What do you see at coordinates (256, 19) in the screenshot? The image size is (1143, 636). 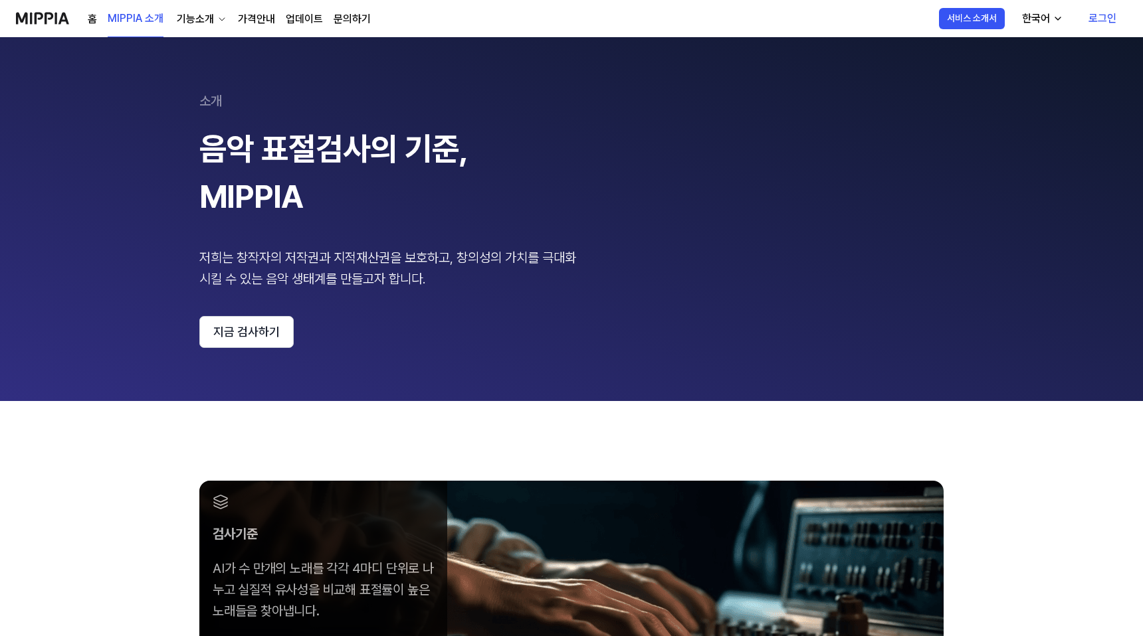 I see `a: 가격안내` at bounding box center [256, 19].